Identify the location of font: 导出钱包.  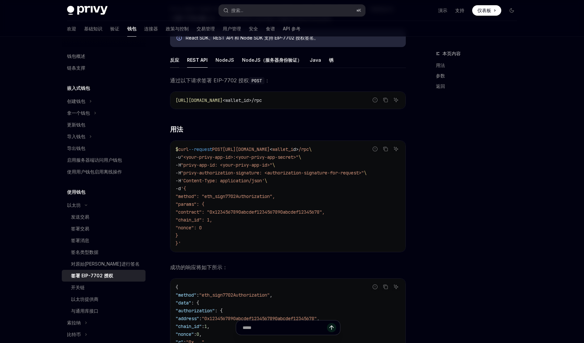
(76, 148).